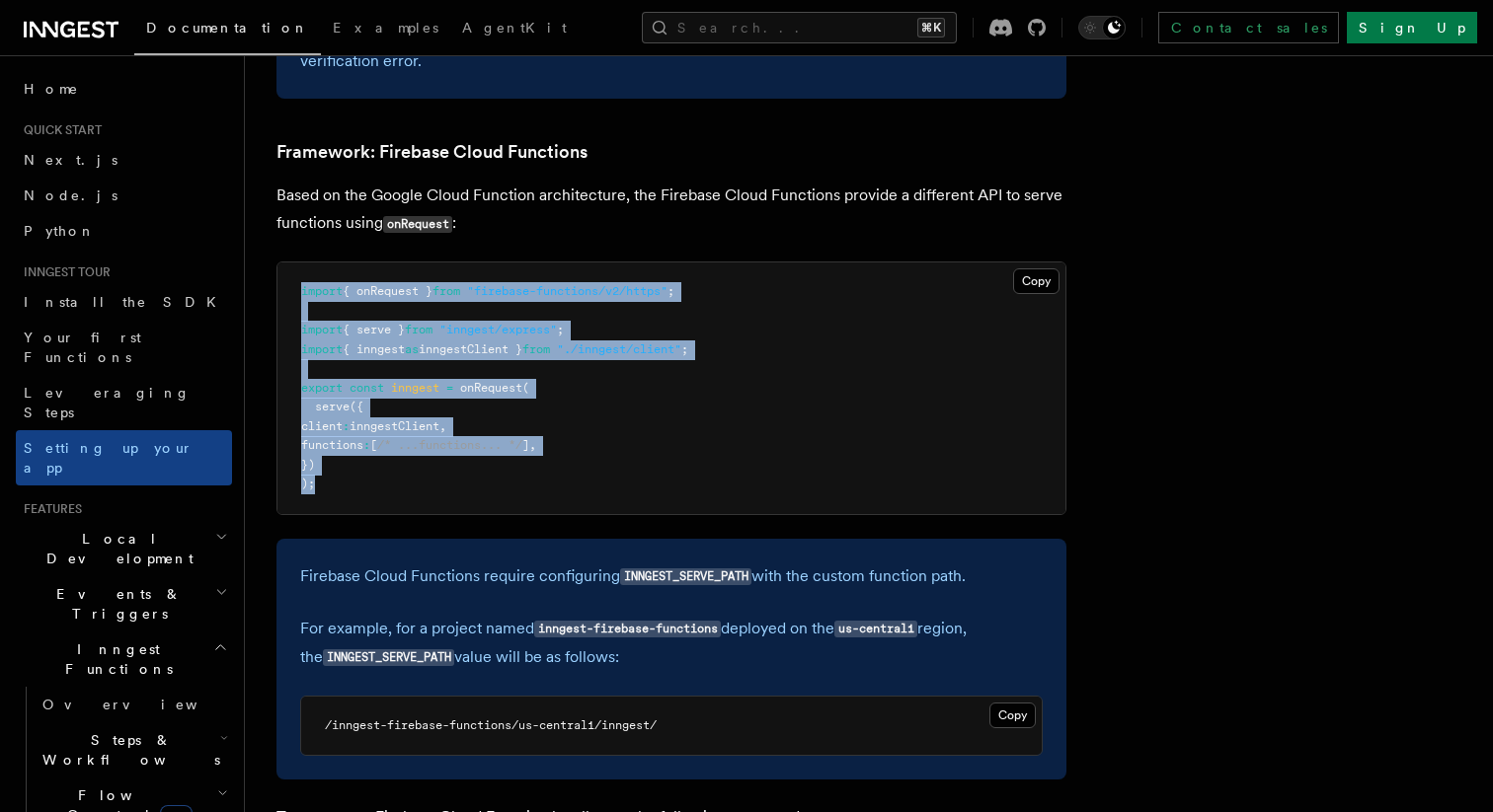 The width and height of the screenshot is (1493, 812). What do you see at coordinates (116, 548) in the screenshot?
I see `span: Local Development` at bounding box center [116, 548].